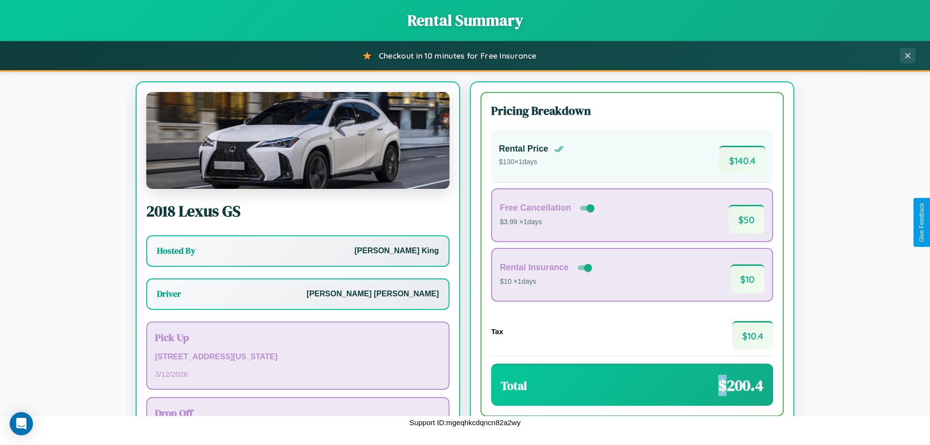 This screenshot has width=930, height=445. Describe the element at coordinates (547, 282) in the screenshot. I see `p: $10 × 1 days` at that location.